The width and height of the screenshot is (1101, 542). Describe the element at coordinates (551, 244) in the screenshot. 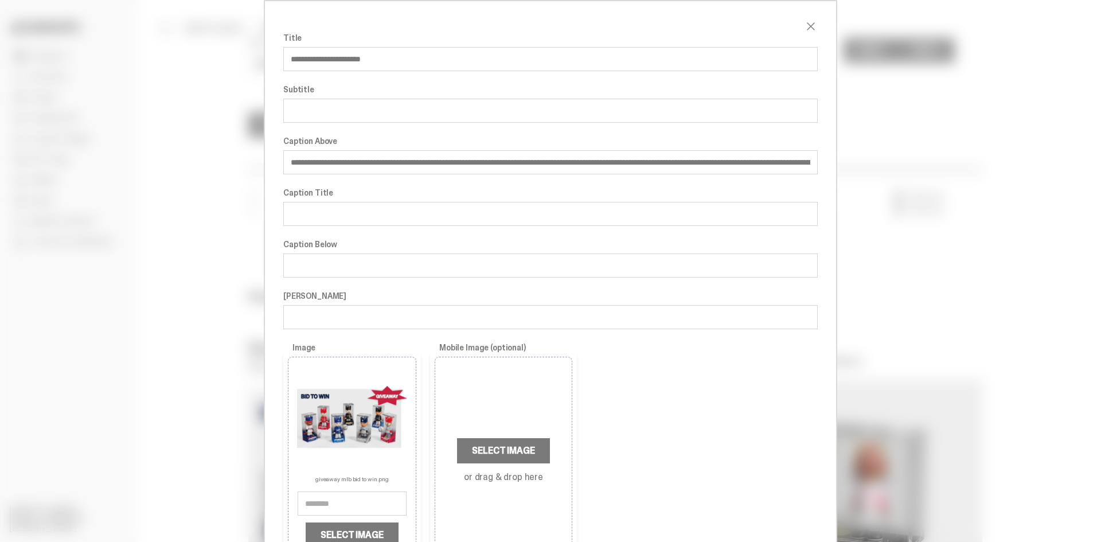

I see `label: Caption Below` at that location.